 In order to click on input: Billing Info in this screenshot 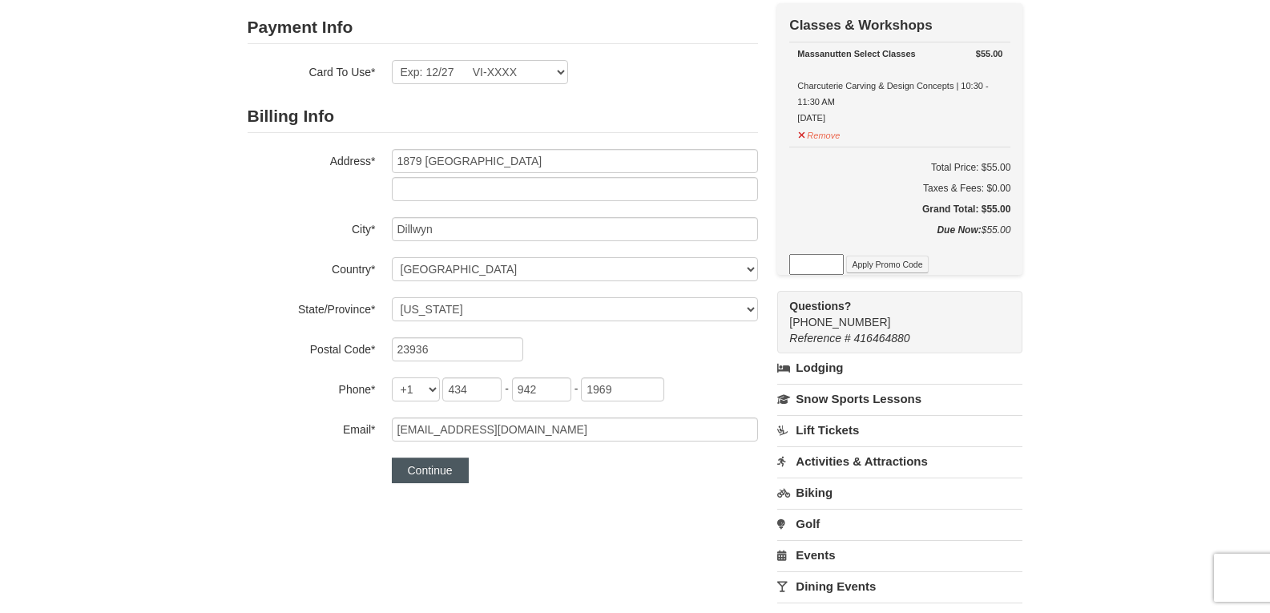, I will do `click(574, 161)`.